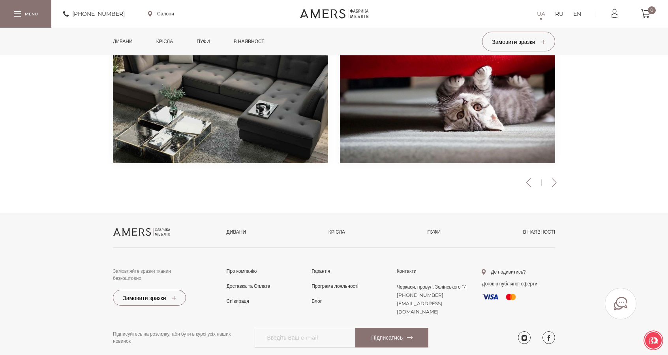  Describe the element at coordinates (220, 92) in the screenshot. I see `img: Переваги виготовлення диванів на замовлення` at that location.